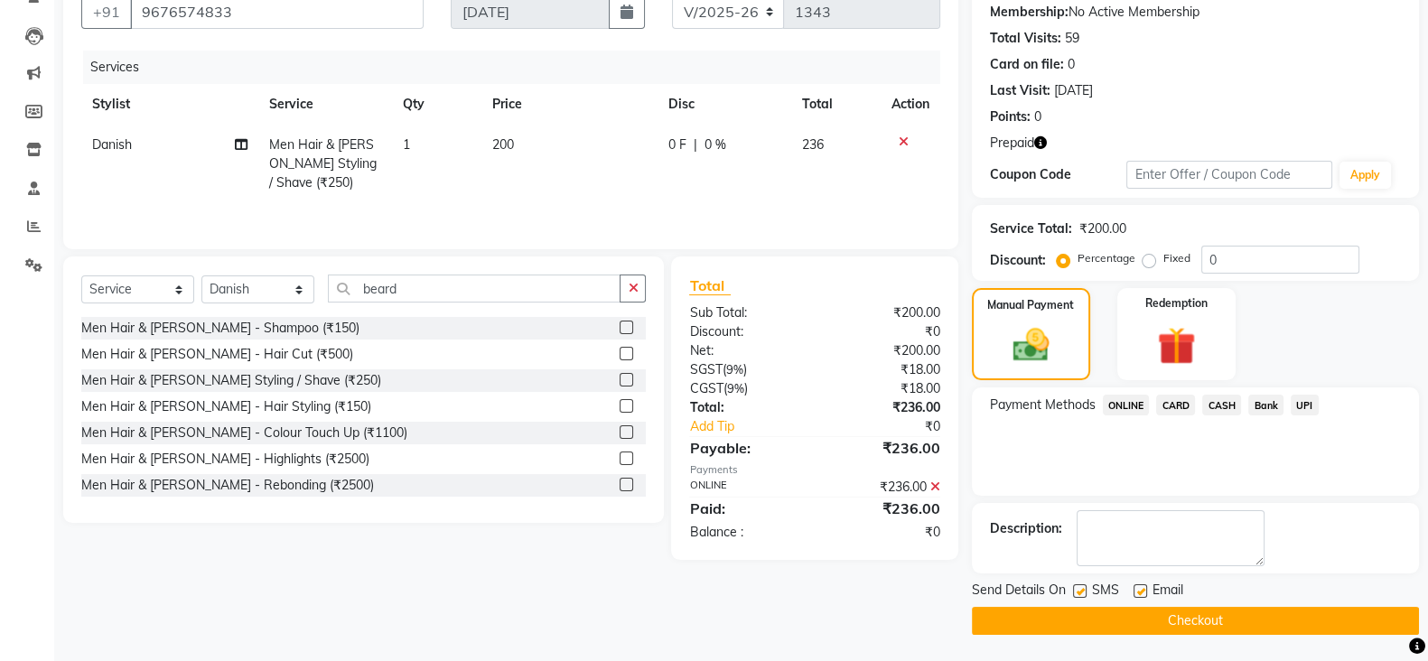  What do you see at coordinates (705, 369) in the screenshot?
I see `span: SGST` at bounding box center [705, 369].